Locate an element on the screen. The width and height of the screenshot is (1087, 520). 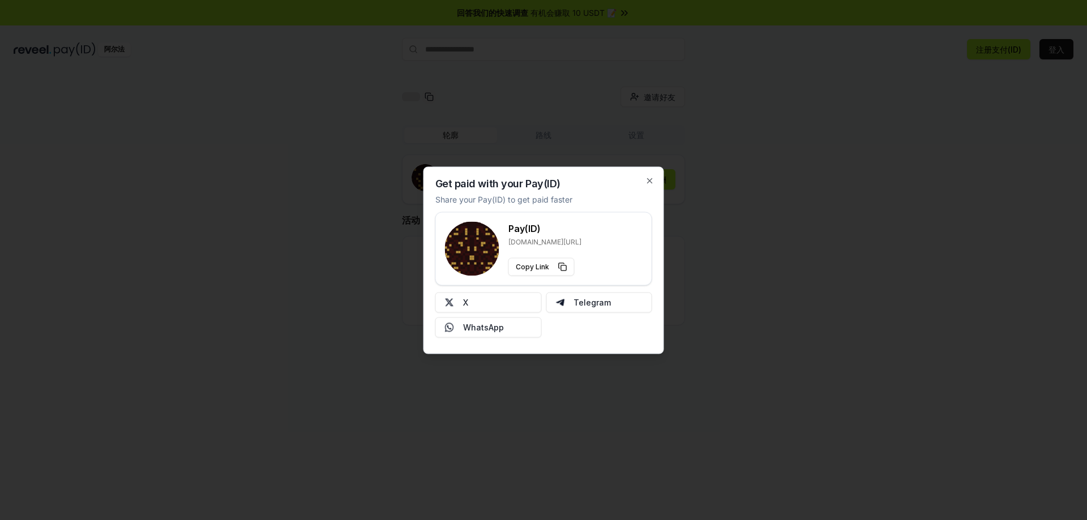
button: Copy Link is located at coordinates (541, 267).